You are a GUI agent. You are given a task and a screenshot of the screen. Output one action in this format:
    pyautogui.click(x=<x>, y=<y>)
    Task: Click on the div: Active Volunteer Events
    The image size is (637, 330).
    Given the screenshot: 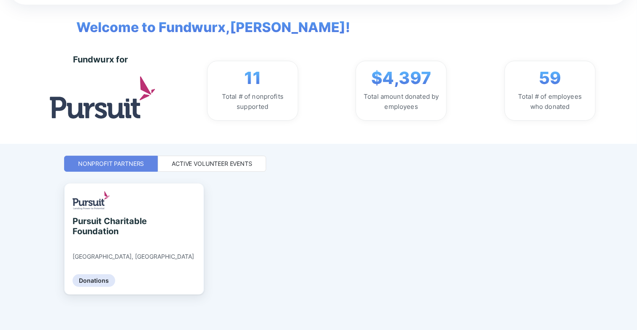 What is the action you would take?
    pyautogui.click(x=212, y=164)
    